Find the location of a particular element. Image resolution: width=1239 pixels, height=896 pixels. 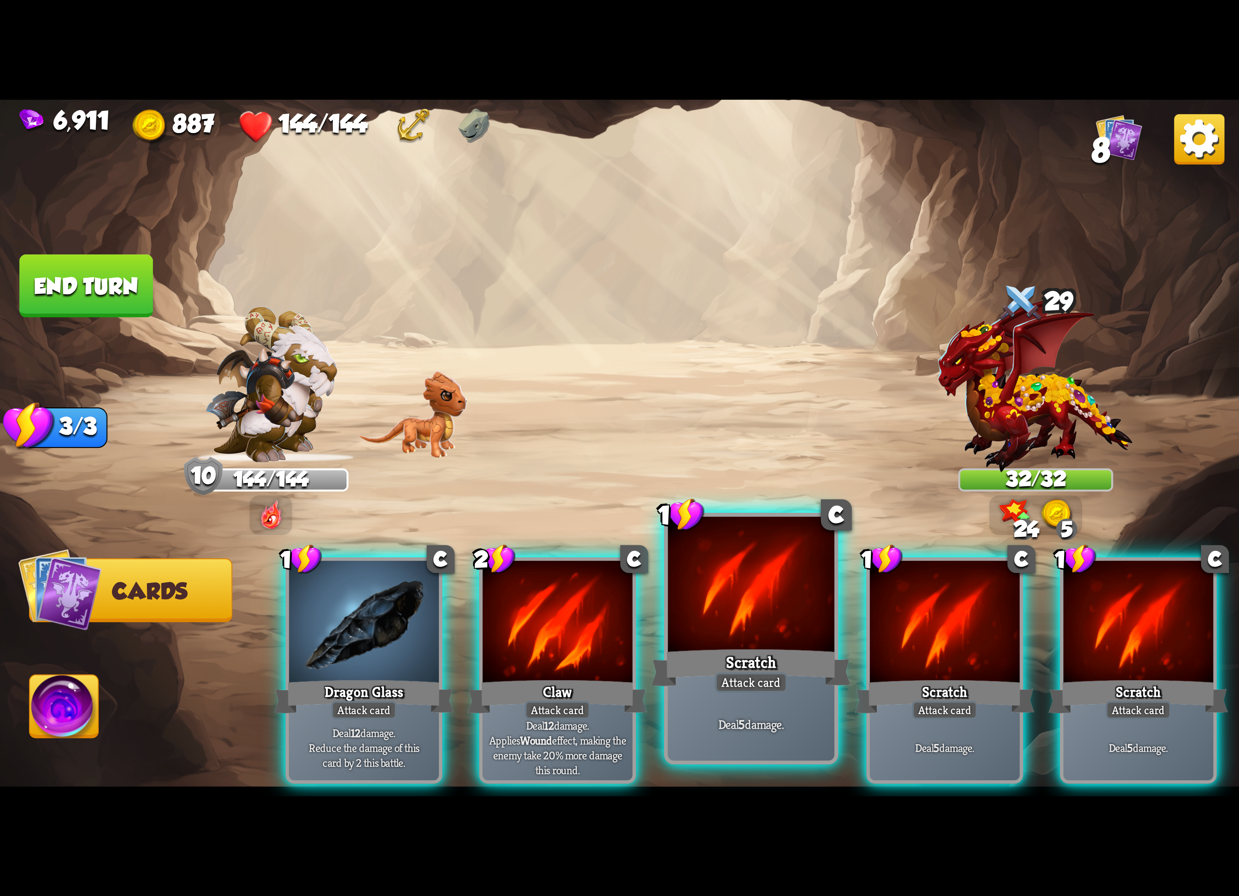

p: Deal damage. Reduce the damage of this card by 2 this battle. is located at coordinates (364, 748).